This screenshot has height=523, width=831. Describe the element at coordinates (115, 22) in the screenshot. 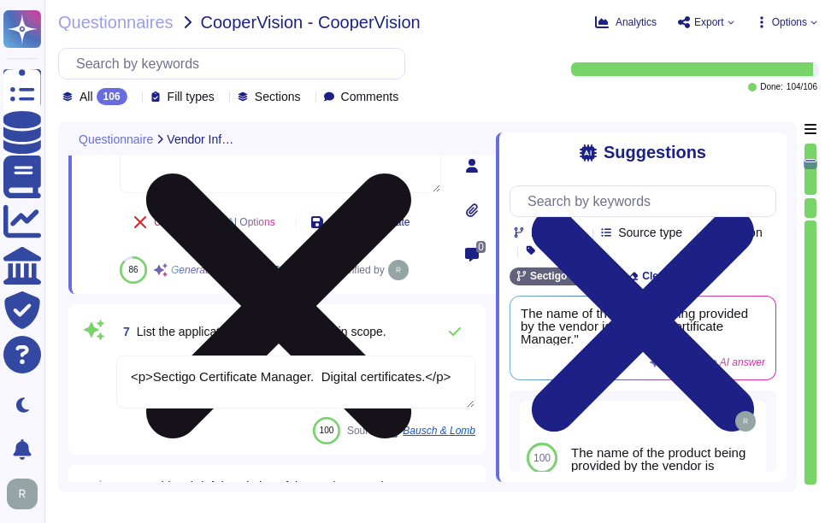

I see `span: Questionnaires` at that location.